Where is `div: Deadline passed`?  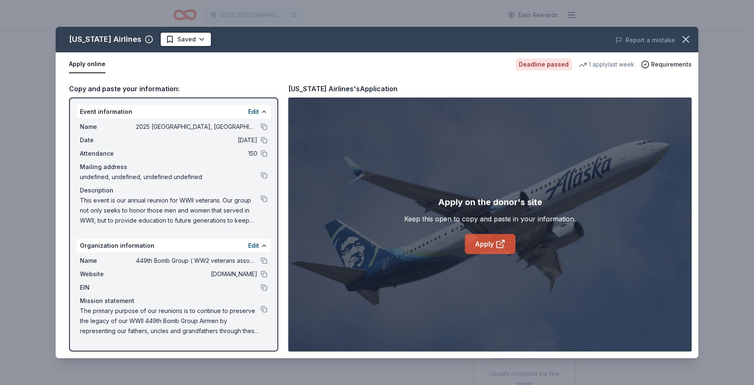 div: Deadline passed is located at coordinates (544, 64).